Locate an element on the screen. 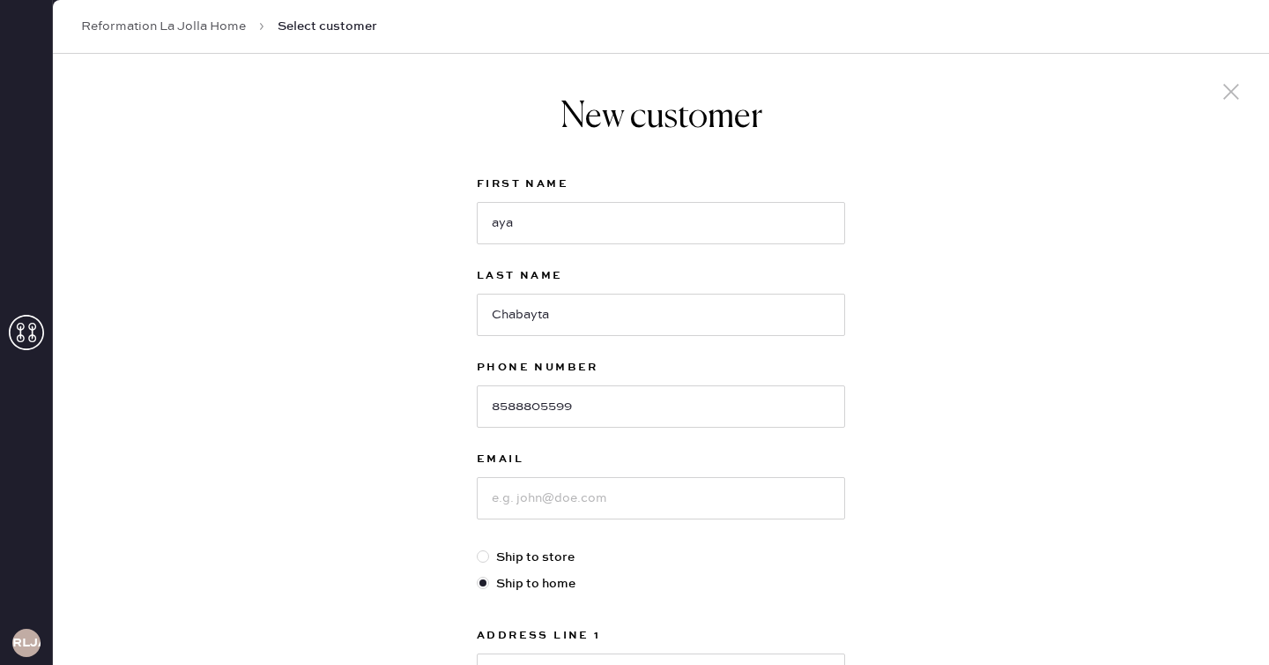 The height and width of the screenshot is (665, 1269). label: First Name is located at coordinates (661, 184).